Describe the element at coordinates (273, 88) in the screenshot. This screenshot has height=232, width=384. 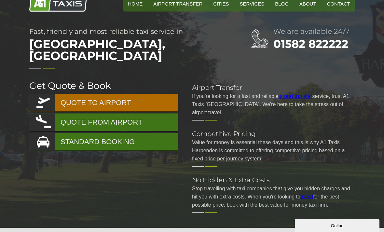
I see `h2: Airport Transfer` at that location.